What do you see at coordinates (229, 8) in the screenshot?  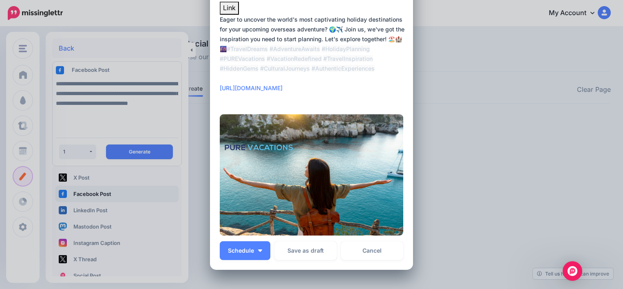 I see `button: Link` at bounding box center [229, 8].